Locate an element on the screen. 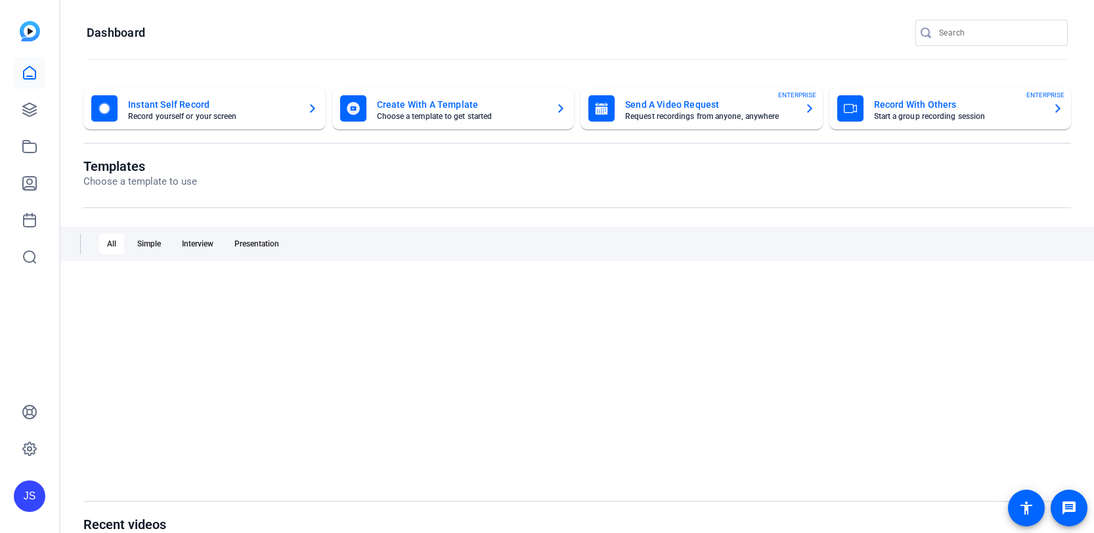  div: All is located at coordinates (112, 244).